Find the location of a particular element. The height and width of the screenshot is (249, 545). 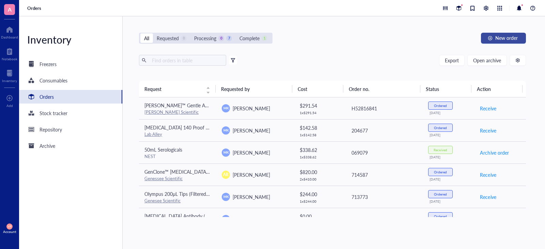

div: Account is located at coordinates (10, 231).